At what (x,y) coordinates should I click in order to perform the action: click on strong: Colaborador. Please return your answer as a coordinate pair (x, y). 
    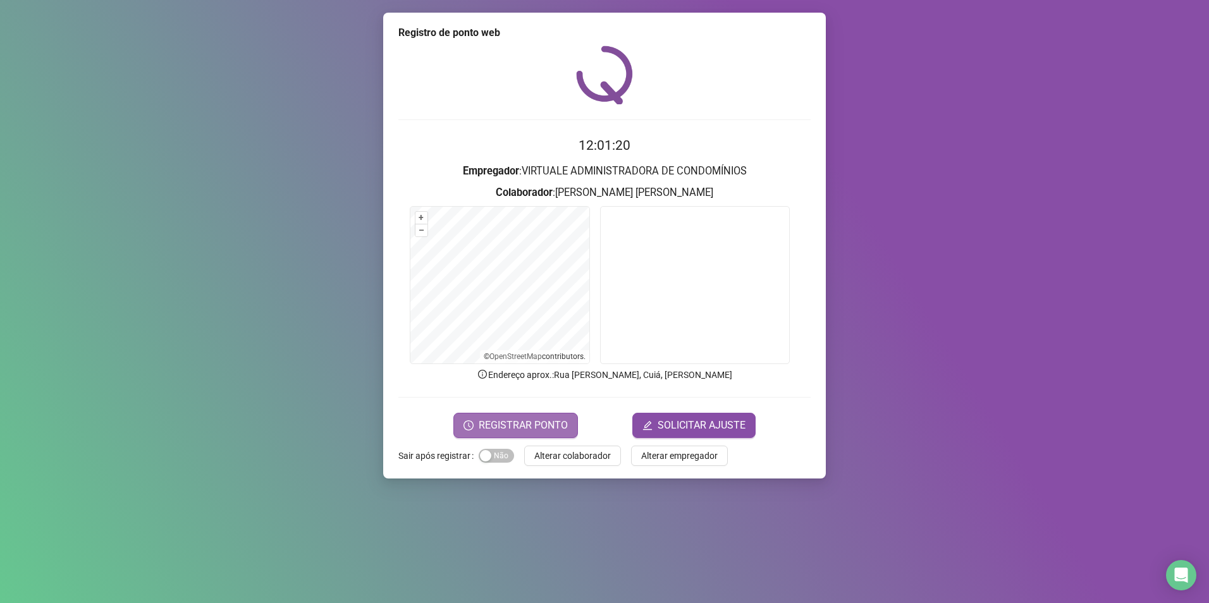
    Looking at the image, I should click on (524, 192).